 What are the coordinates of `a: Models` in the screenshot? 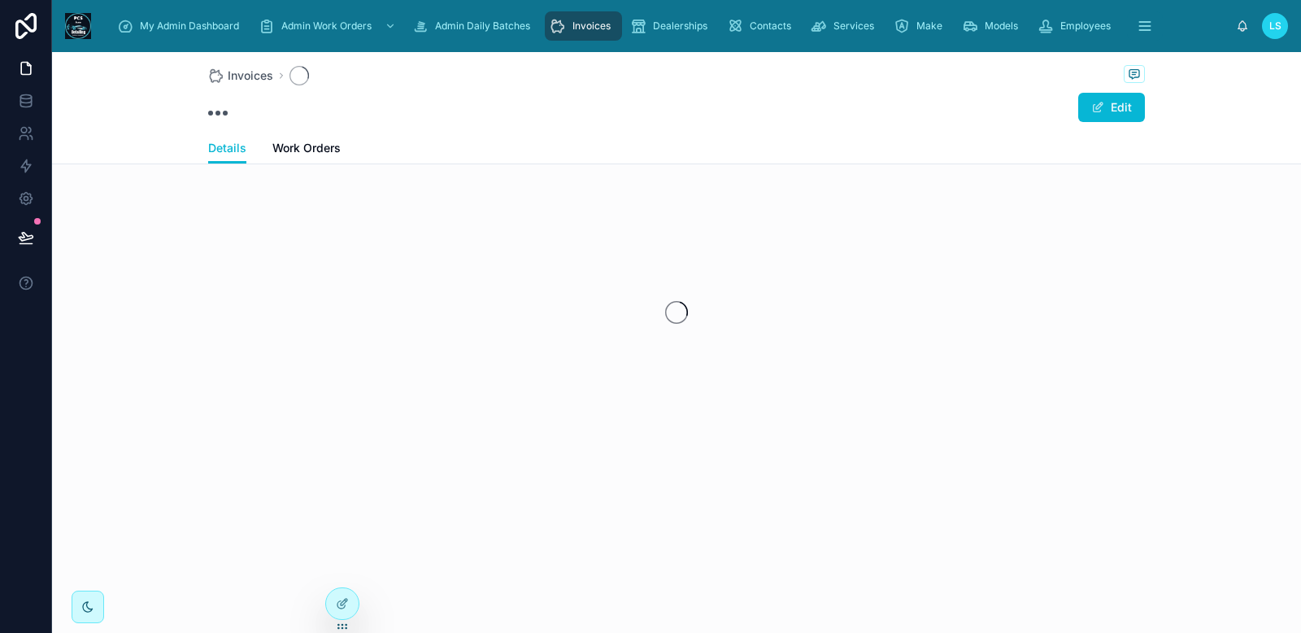 It's located at (993, 26).